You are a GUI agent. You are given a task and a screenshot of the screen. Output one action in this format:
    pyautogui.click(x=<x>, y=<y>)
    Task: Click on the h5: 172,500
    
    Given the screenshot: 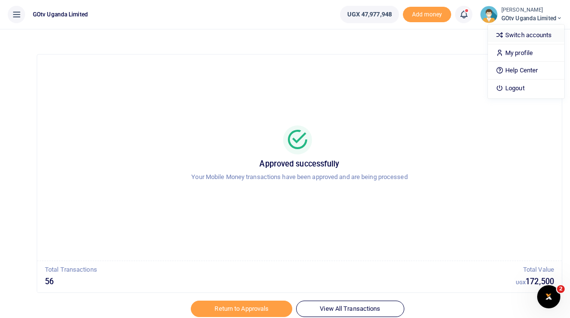 What is the action you would take?
    pyautogui.click(x=534, y=282)
    